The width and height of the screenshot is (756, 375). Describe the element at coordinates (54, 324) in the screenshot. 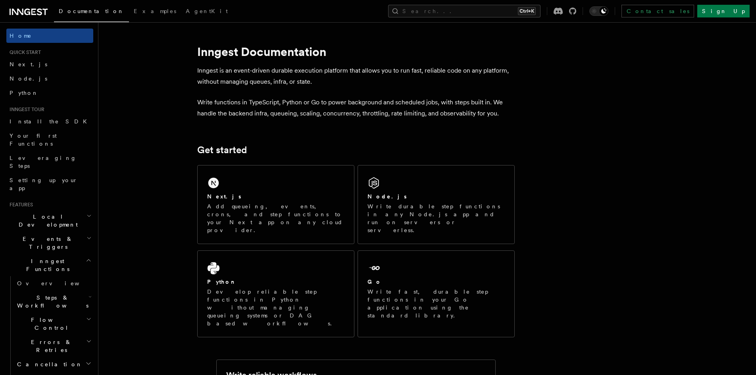

I see `button: Flow Control` at that location.